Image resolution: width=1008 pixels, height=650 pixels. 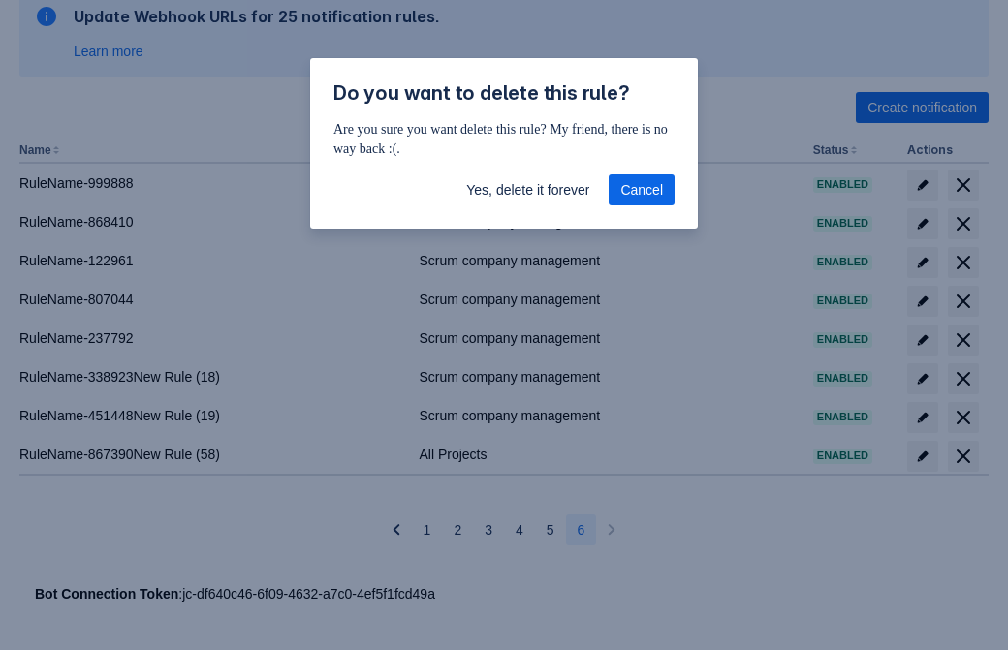 What do you see at coordinates (527, 190) in the screenshot?
I see `button: Yes, delete it forever` at bounding box center [527, 190].